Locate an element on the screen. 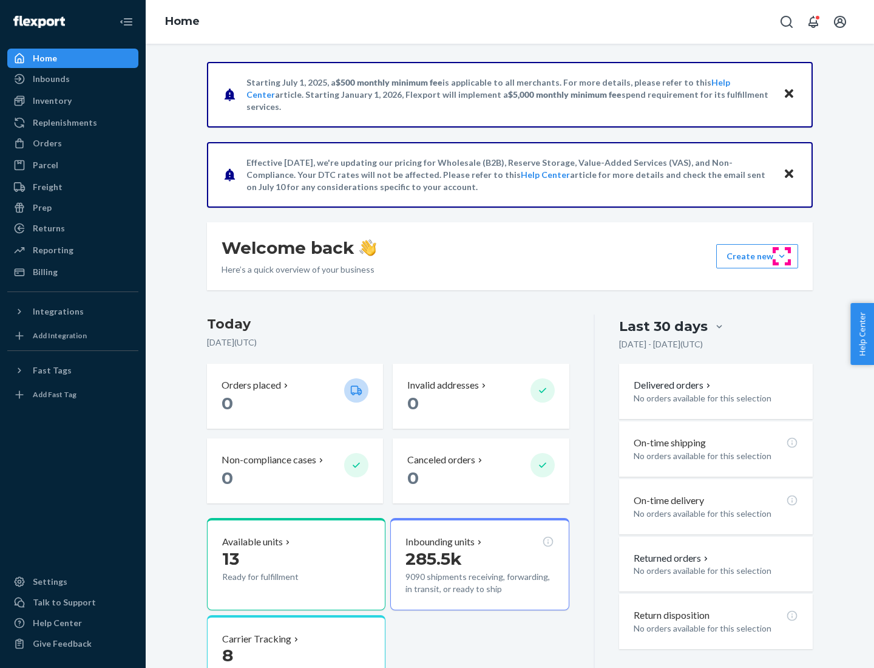 This screenshot has height=668, width=874. div: Returns is located at coordinates (49, 228).